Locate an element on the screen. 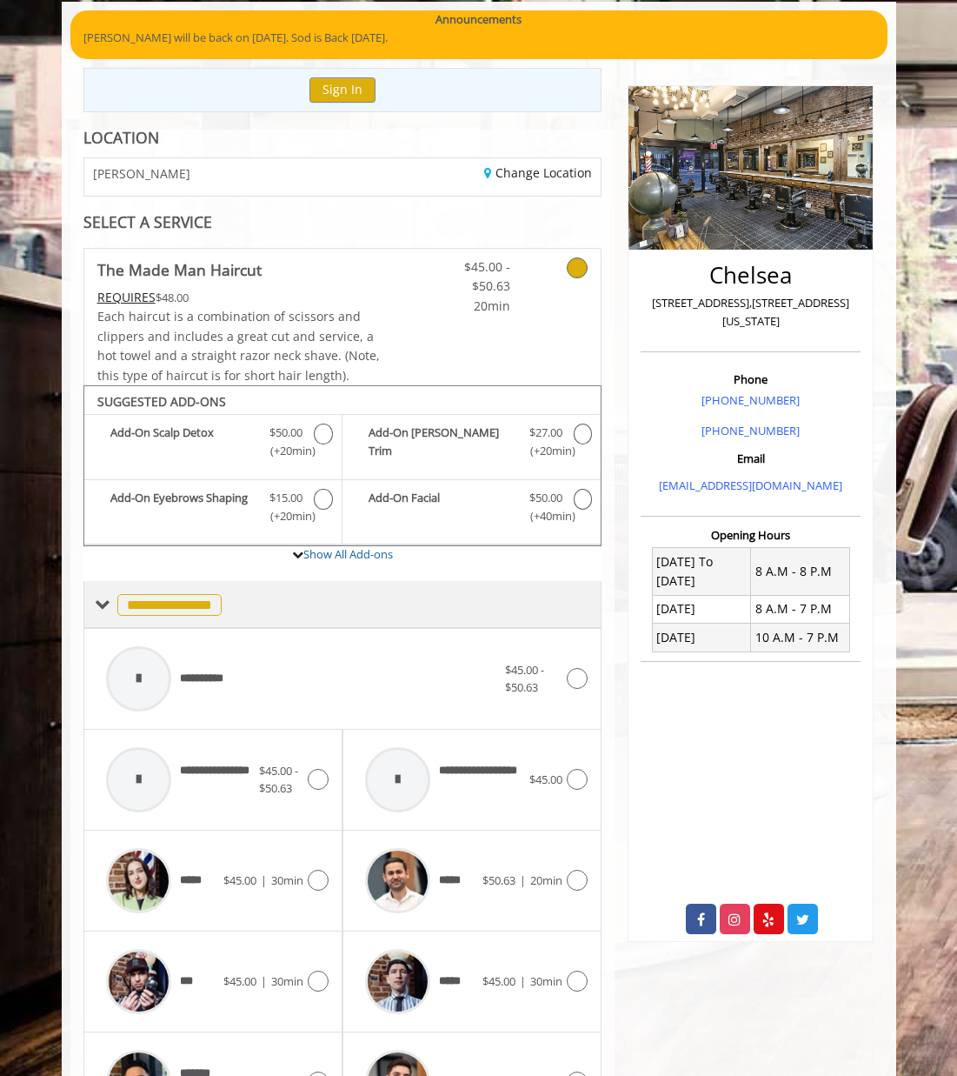 This screenshot has width=957, height=1076. b: Add-On Scalp Detox is located at coordinates (184, 442).